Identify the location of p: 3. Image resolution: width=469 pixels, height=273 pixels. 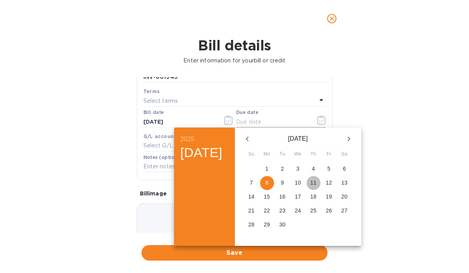
(298, 169).